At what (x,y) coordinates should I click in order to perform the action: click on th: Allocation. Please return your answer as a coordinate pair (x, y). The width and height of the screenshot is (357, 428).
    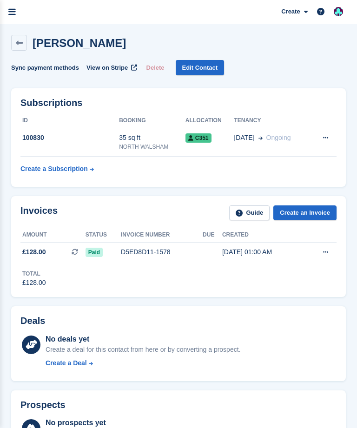
    Looking at the image, I should click on (209, 121).